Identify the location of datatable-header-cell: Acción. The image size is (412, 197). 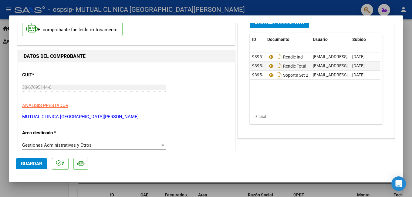
(396, 39).